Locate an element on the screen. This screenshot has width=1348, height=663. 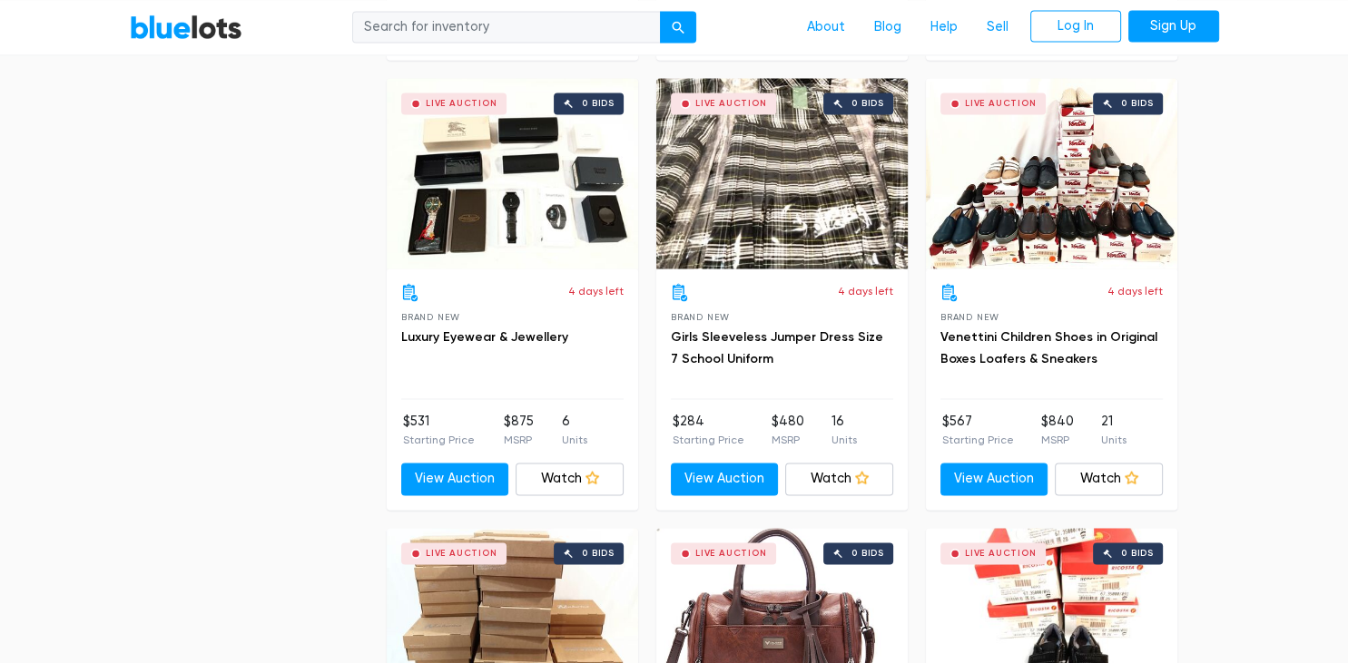
li: 16 is located at coordinates (844, 430).